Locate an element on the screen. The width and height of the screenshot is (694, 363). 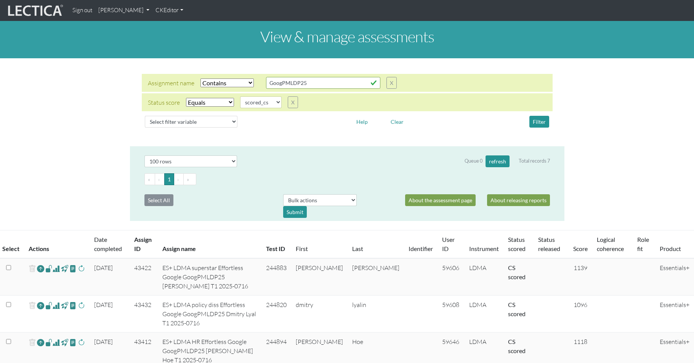
td: 59608 is located at coordinates (451, 314).